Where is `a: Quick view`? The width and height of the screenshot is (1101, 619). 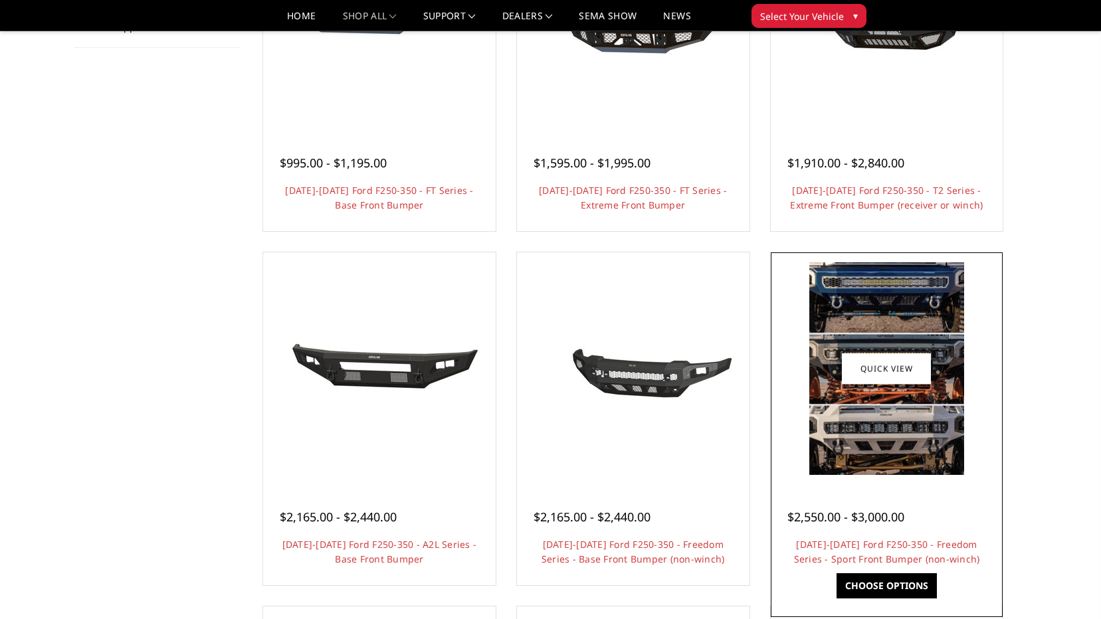
a: Quick view is located at coordinates (886, 368).